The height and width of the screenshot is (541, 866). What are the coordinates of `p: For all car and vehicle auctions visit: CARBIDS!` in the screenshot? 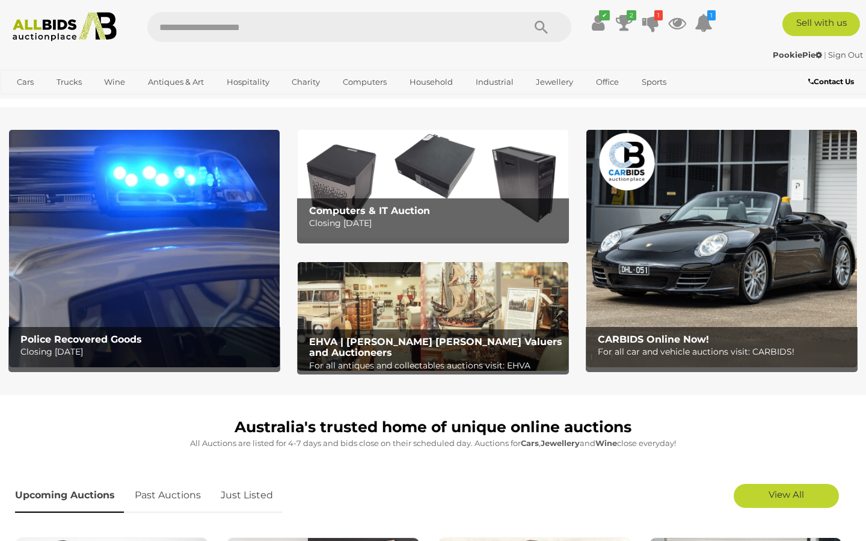 It's located at (724, 352).